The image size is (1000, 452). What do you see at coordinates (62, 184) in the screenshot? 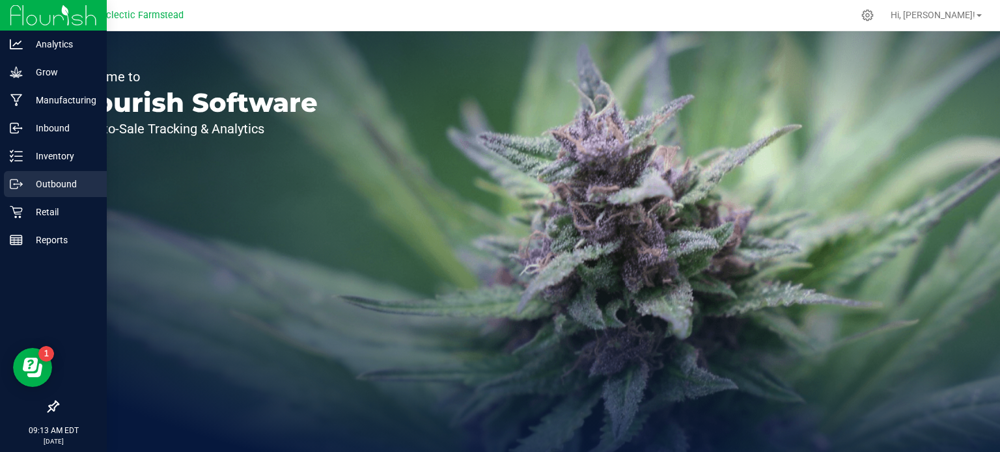
I see `p: Outbound` at bounding box center [62, 184].